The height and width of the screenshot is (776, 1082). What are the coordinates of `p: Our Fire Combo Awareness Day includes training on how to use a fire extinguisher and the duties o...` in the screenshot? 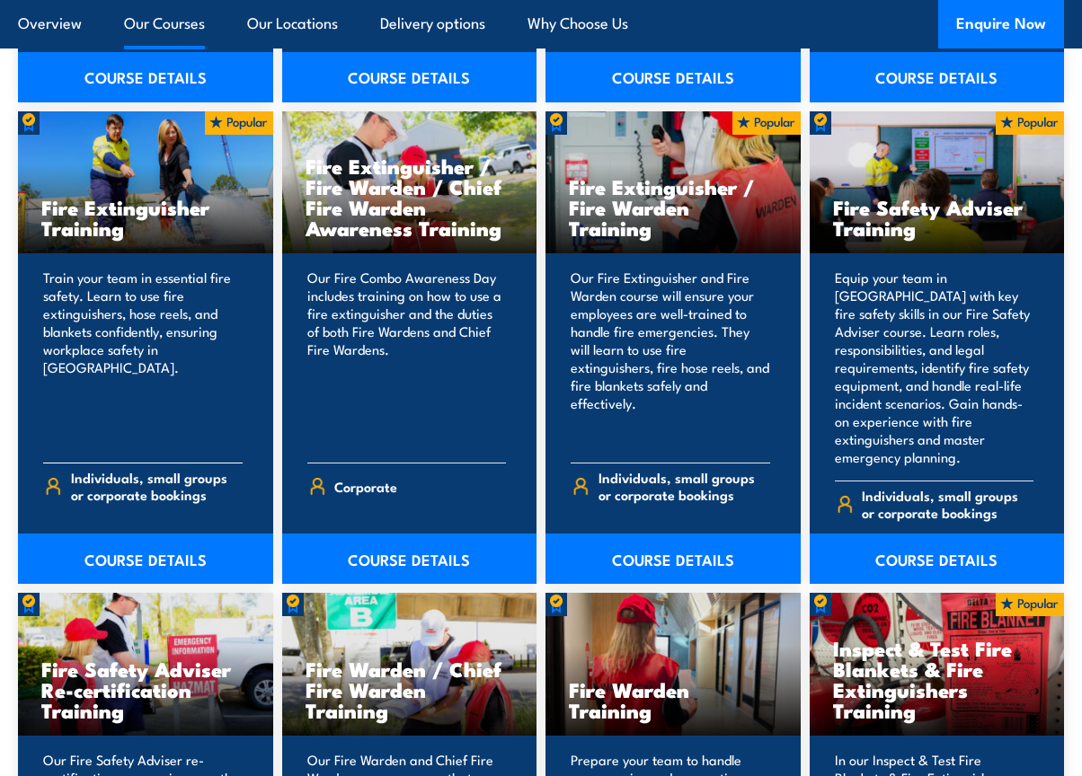 It's located at (407, 359).